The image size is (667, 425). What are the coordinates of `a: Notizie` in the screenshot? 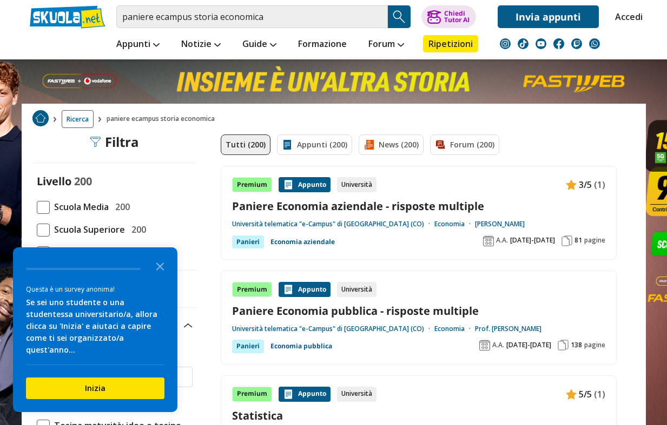 It's located at (201, 45).